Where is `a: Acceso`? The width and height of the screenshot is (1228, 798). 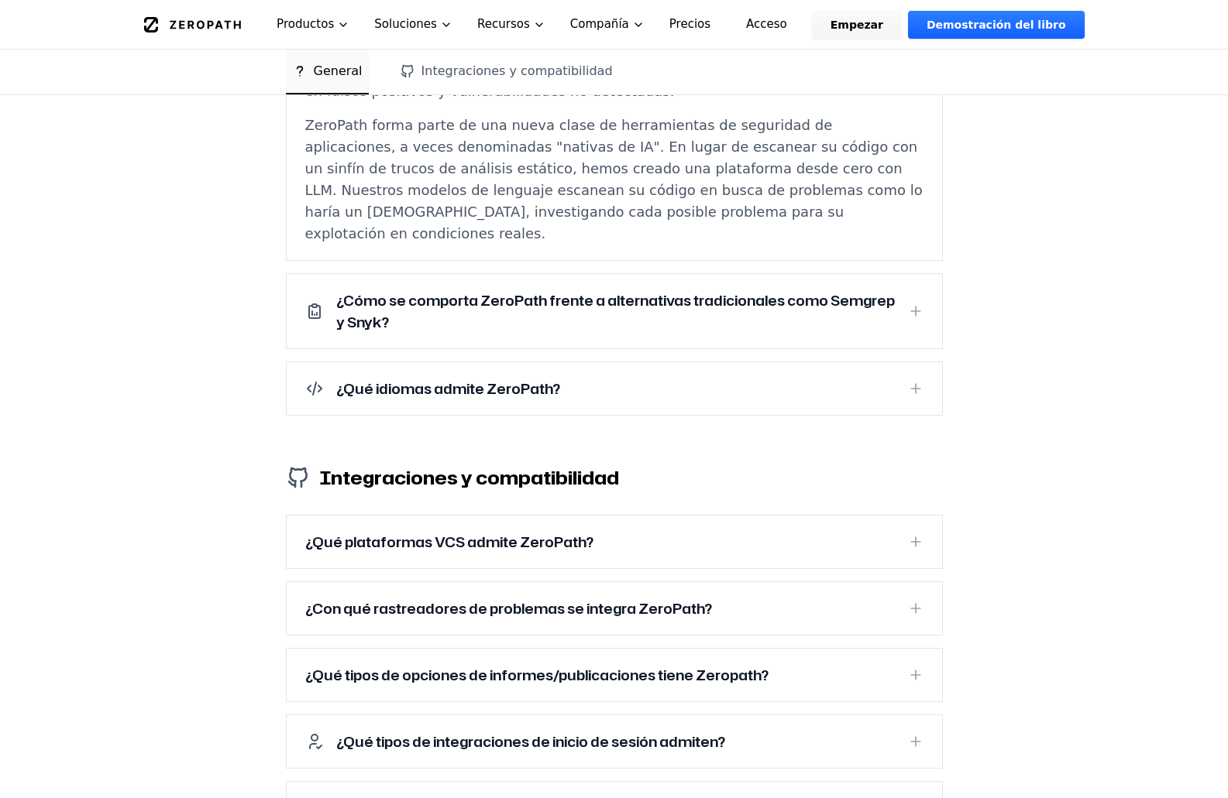 a: Acceso is located at coordinates (766, 25).